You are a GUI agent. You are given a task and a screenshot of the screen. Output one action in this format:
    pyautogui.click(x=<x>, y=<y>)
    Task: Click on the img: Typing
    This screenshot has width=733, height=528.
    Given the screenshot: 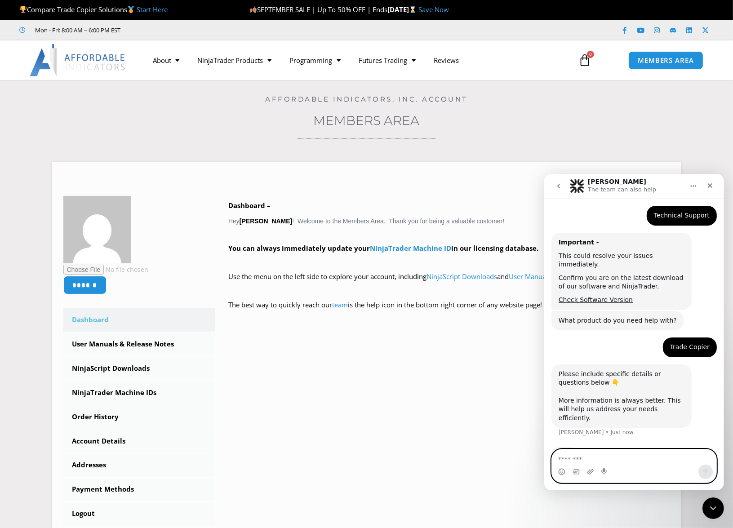 What is the action you would take?
    pyautogui.click(x=20, y=280)
    